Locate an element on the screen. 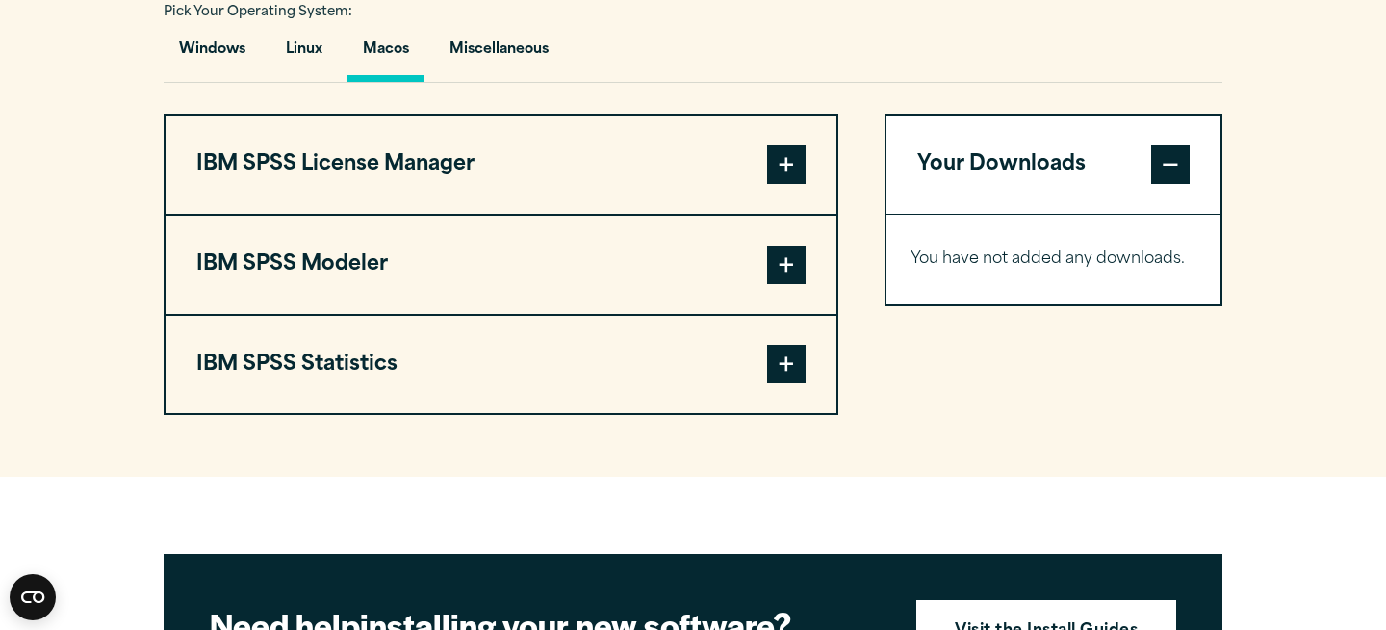 The height and width of the screenshot is (630, 1386). button: Open CMP widget is located at coordinates (33, 597).